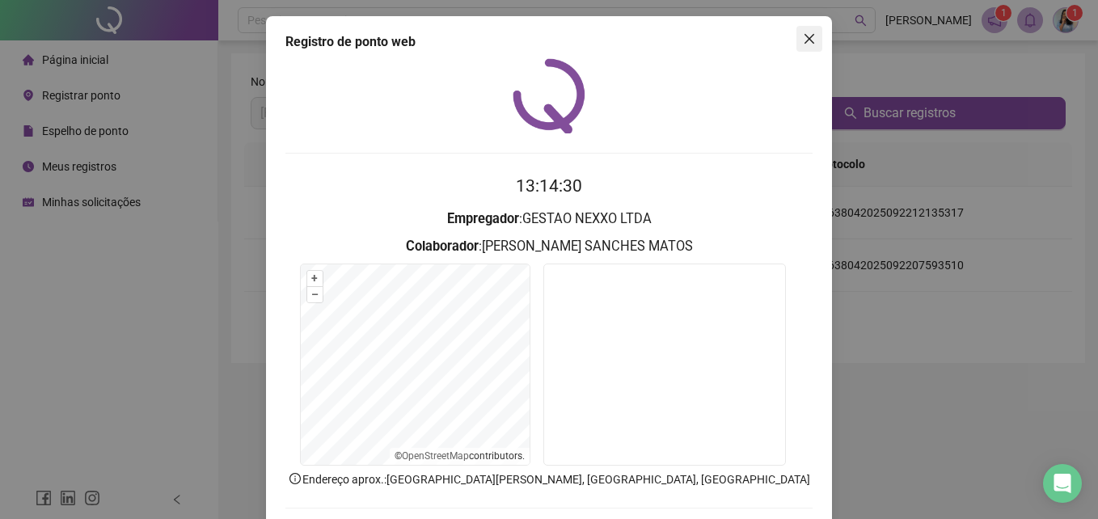 This screenshot has width=1098, height=519. I want to click on img: QRPoint, so click(549, 95).